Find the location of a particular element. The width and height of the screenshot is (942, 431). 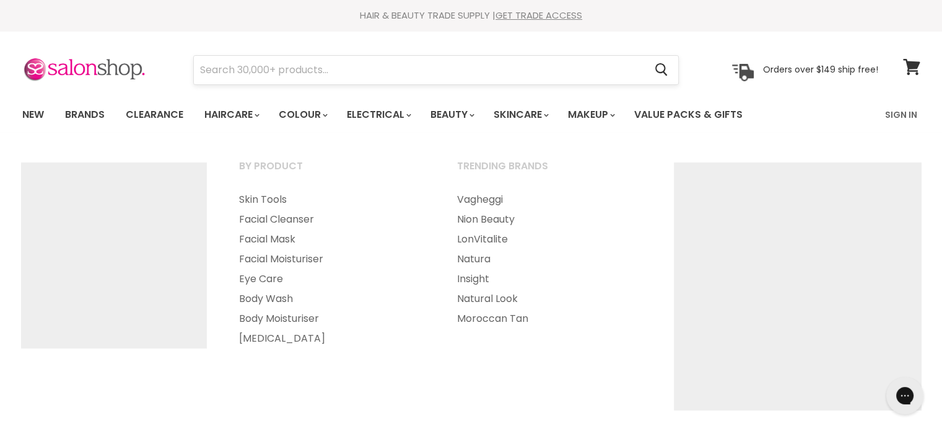

a: Makeup is located at coordinates (590, 115).